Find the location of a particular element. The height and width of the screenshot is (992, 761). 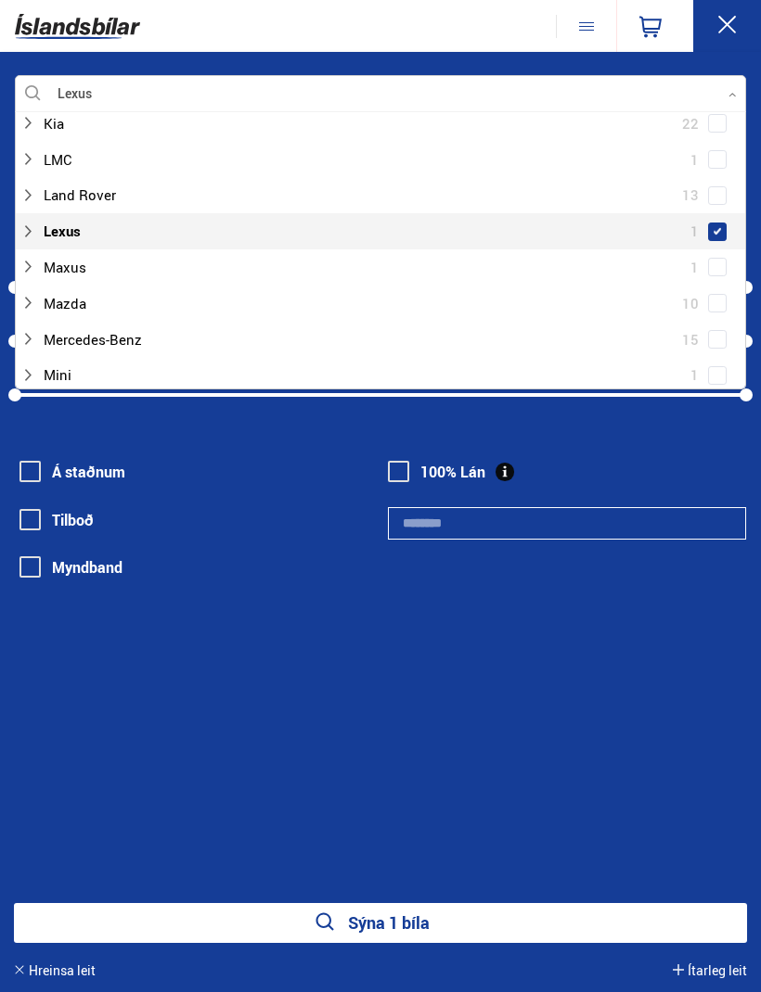

span: 13 is located at coordinates (690, 195).